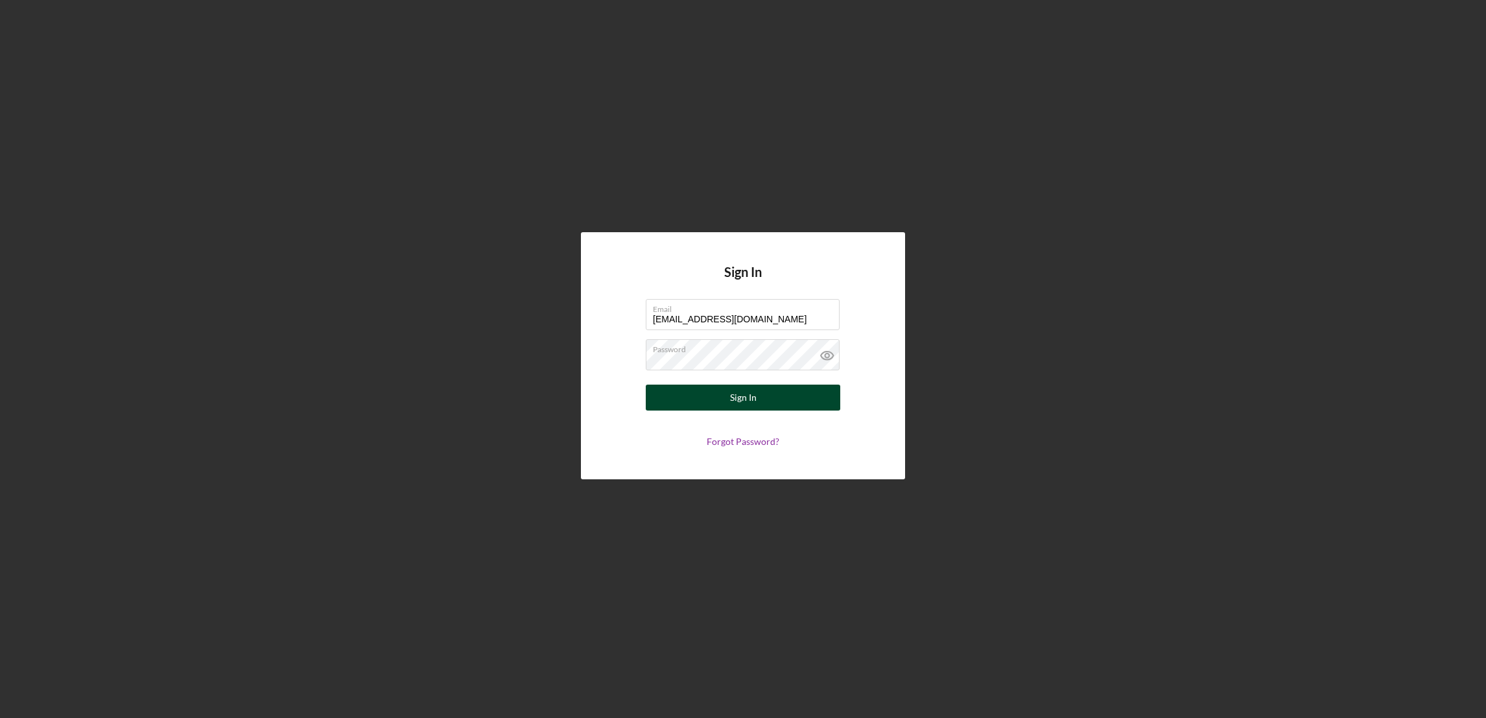  What do you see at coordinates (743, 441) in the screenshot?
I see `a: Forgot Password?` at bounding box center [743, 441].